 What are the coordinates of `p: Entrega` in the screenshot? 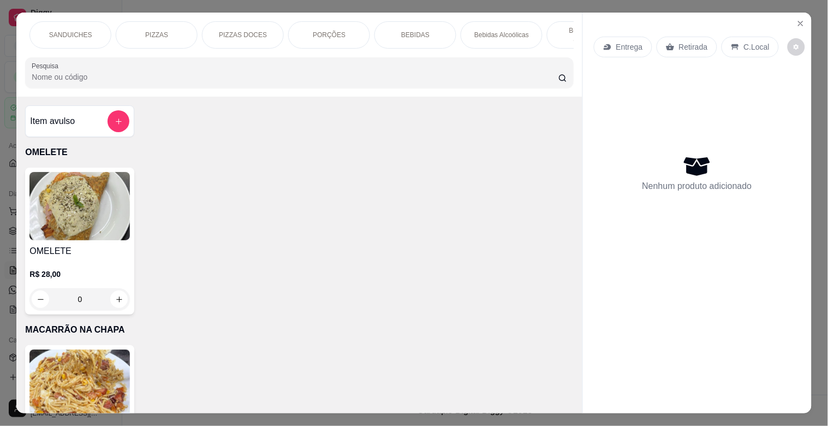 It's located at (629, 47).